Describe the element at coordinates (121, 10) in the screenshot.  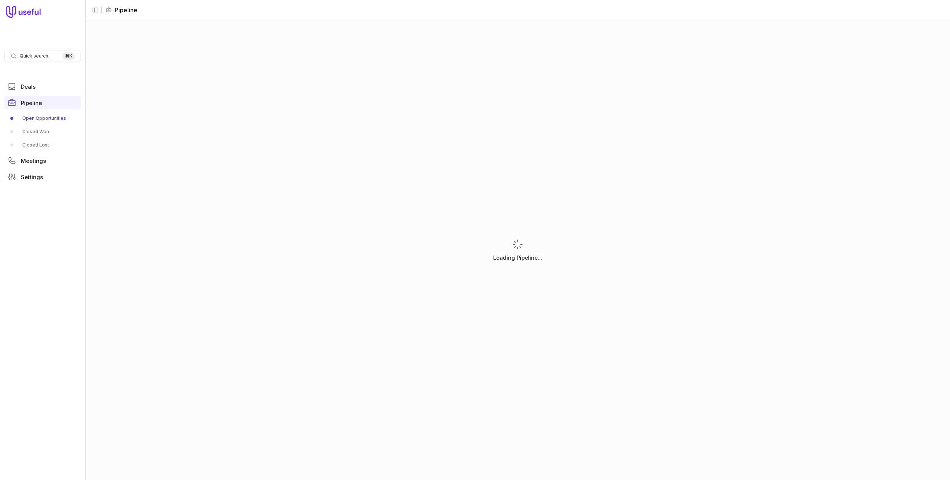
I see `li: Pipeline` at that location.